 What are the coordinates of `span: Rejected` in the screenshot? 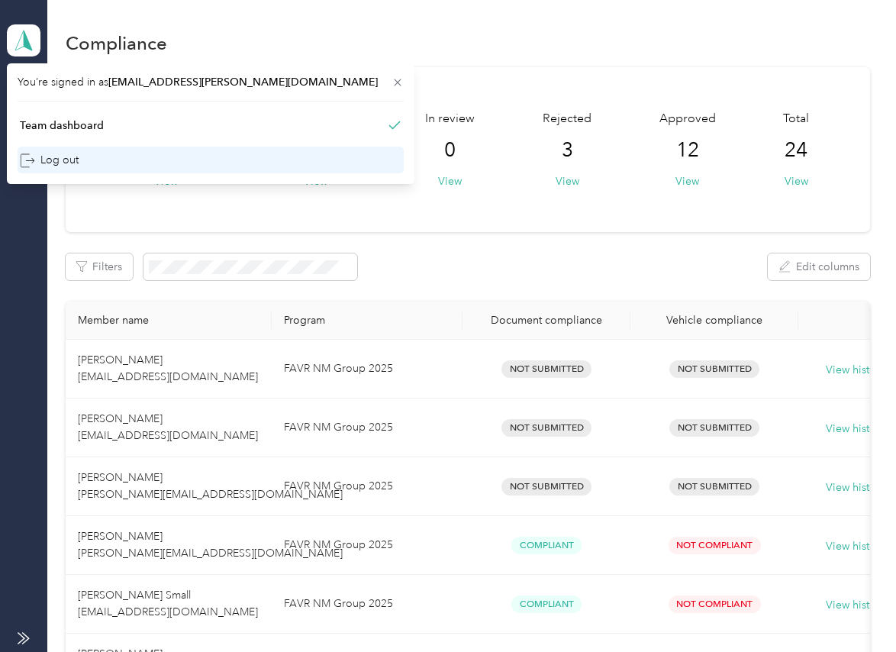 It's located at (567, 119).